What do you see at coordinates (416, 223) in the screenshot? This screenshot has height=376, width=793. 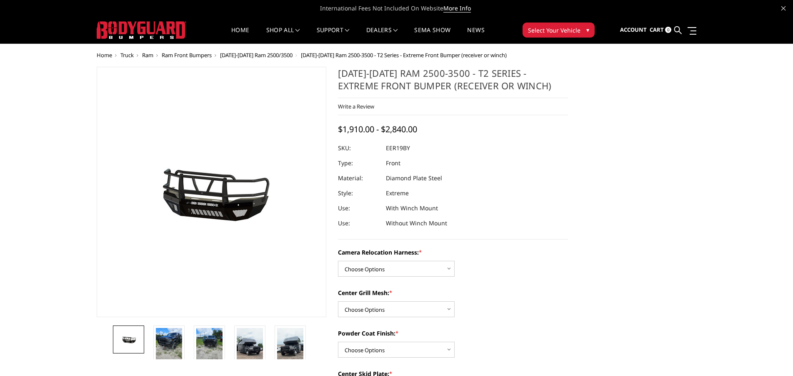 I see `dd: Without Winch Mount` at bounding box center [416, 223].